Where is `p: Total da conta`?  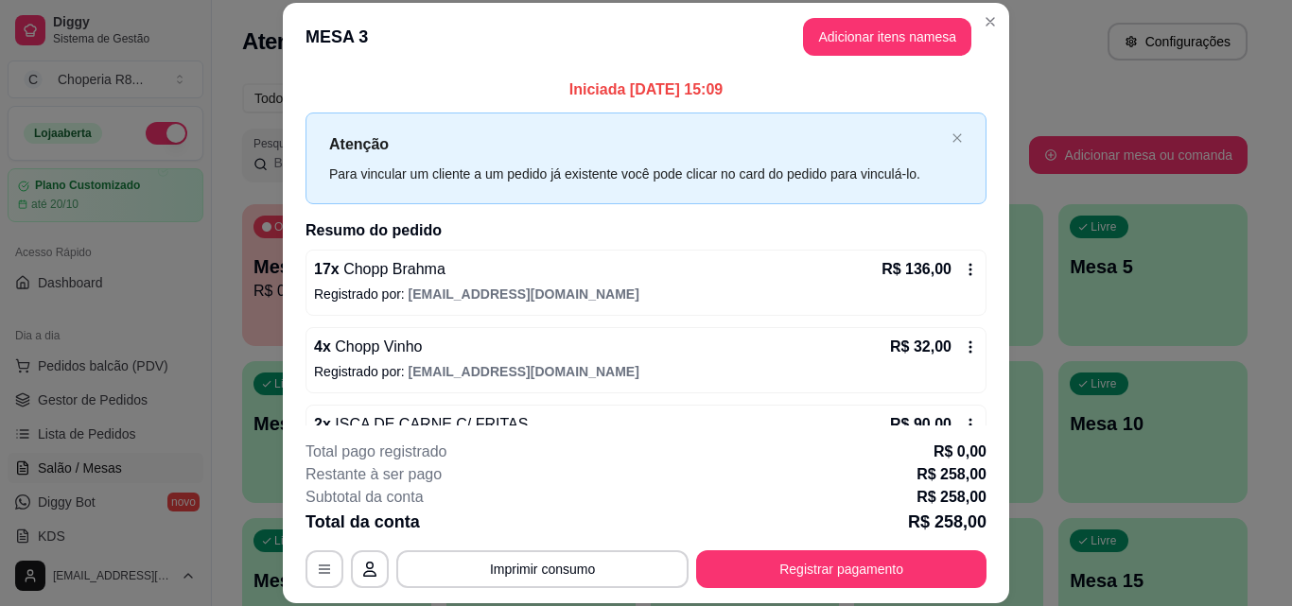
p: Total da conta is located at coordinates (362, 522).